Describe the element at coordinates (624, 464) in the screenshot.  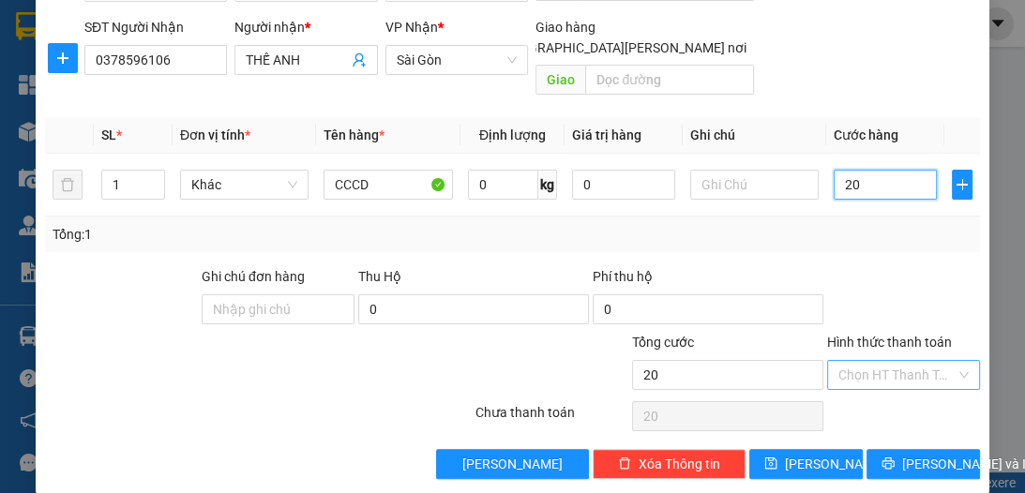
I see `span: delete` at that location.